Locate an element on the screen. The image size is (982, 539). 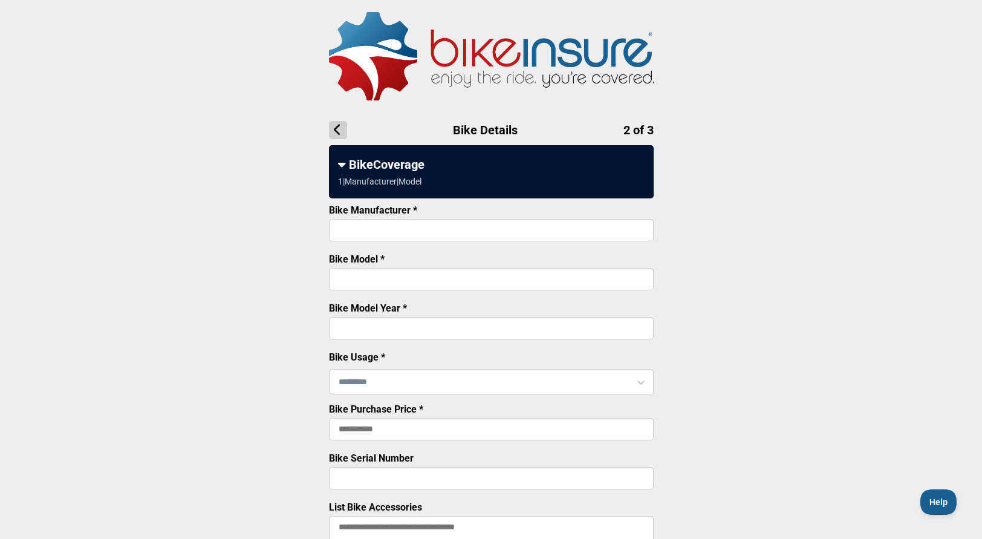
label: Bike Serial Number is located at coordinates (371, 458).